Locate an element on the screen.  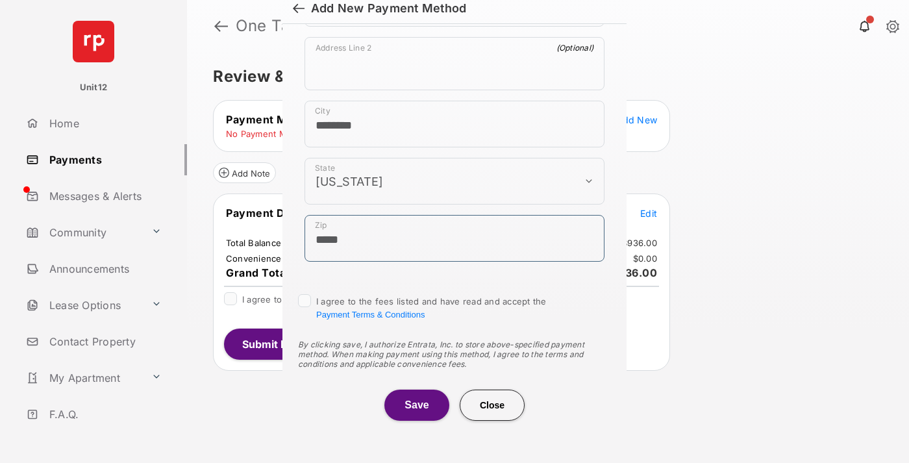
div: Add New Payment Method is located at coordinates (388, 8).